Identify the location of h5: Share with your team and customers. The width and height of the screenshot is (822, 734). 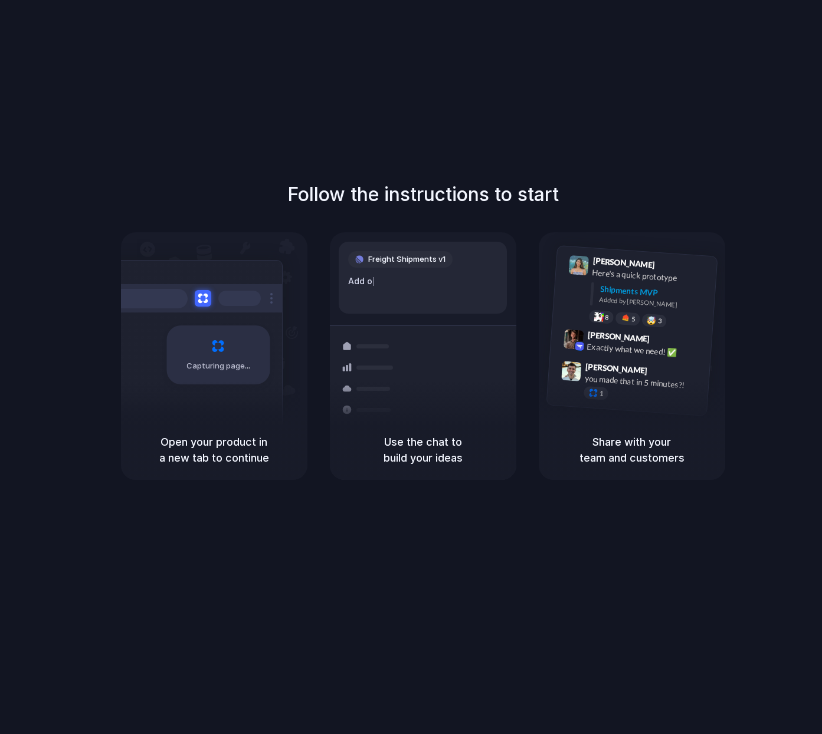
(632, 450).